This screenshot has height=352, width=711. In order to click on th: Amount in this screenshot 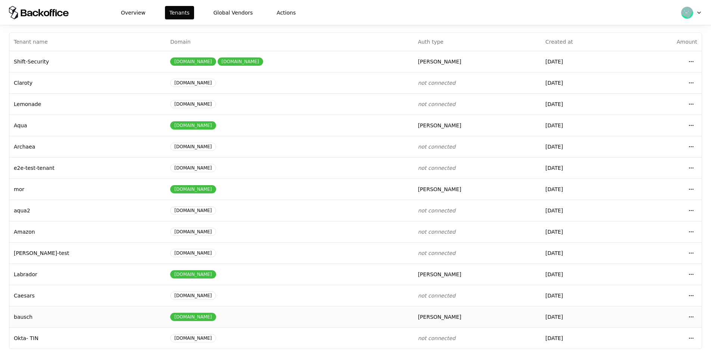, I will do `click(666, 42)`.